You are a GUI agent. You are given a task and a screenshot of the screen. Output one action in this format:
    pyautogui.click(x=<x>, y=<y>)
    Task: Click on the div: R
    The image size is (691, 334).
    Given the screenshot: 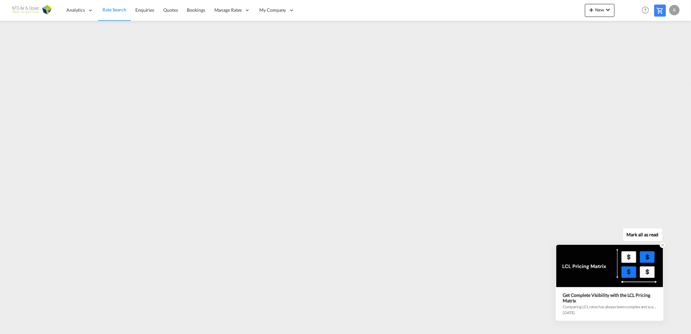 What is the action you would take?
    pyautogui.click(x=674, y=10)
    